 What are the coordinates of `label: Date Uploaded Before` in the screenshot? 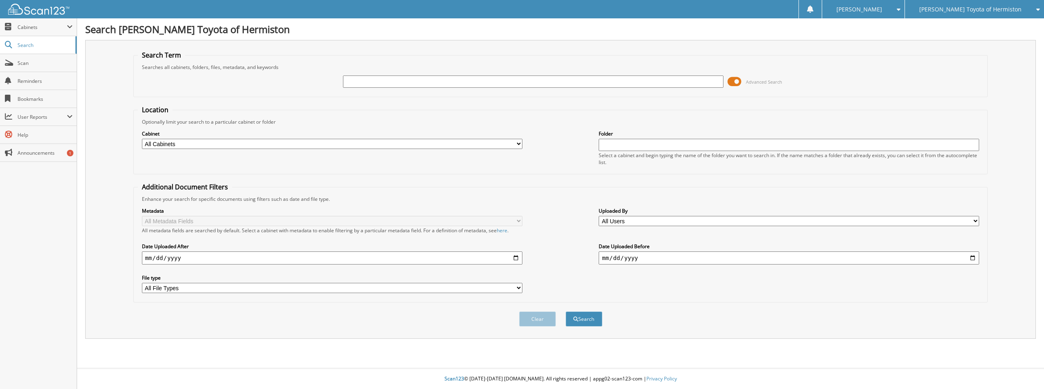 It's located at (789, 246).